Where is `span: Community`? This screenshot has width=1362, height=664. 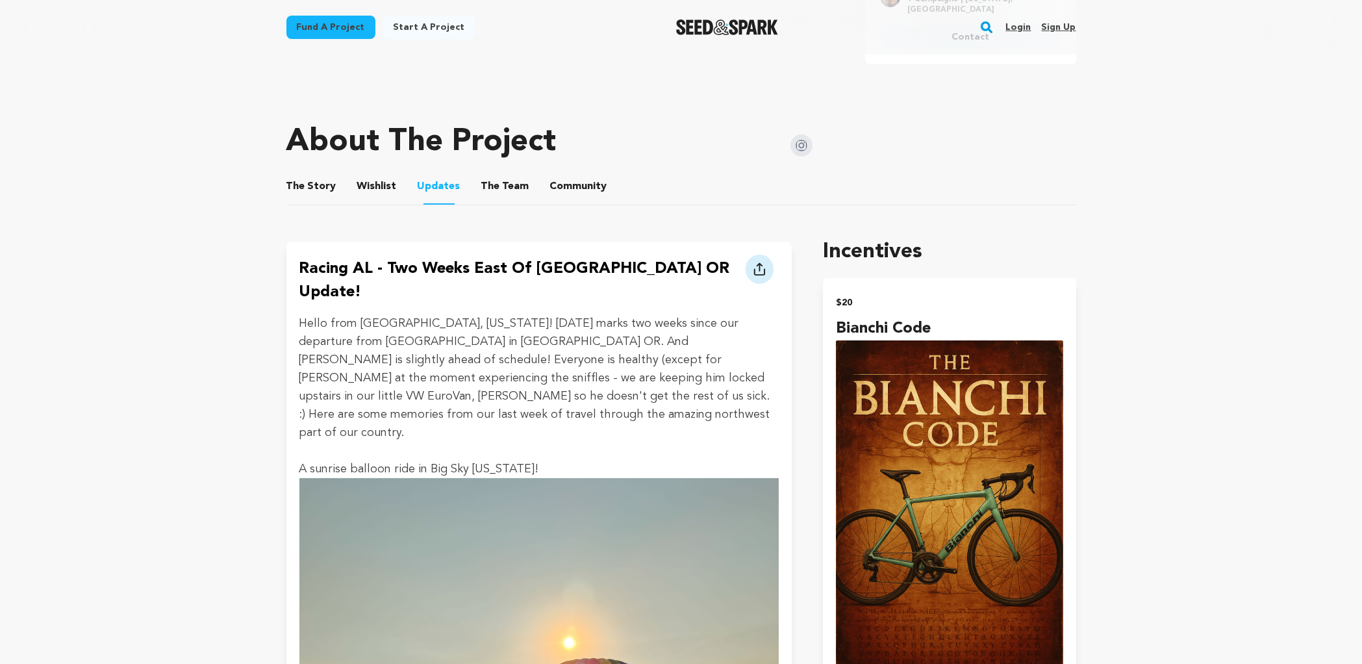
span: Community is located at coordinates (579, 186).